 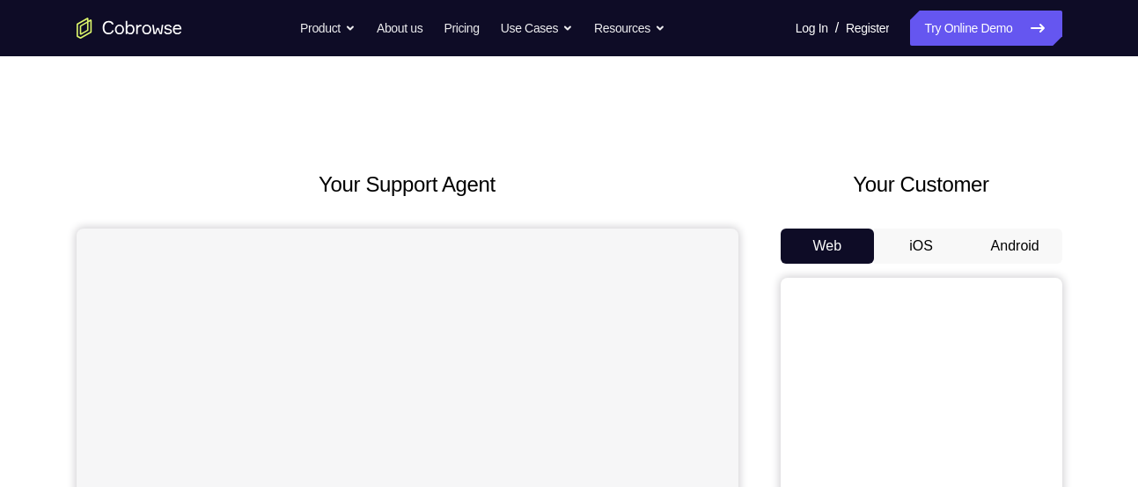 What do you see at coordinates (407, 185) in the screenshot?
I see `h2: Your Support Agent` at bounding box center [407, 185].